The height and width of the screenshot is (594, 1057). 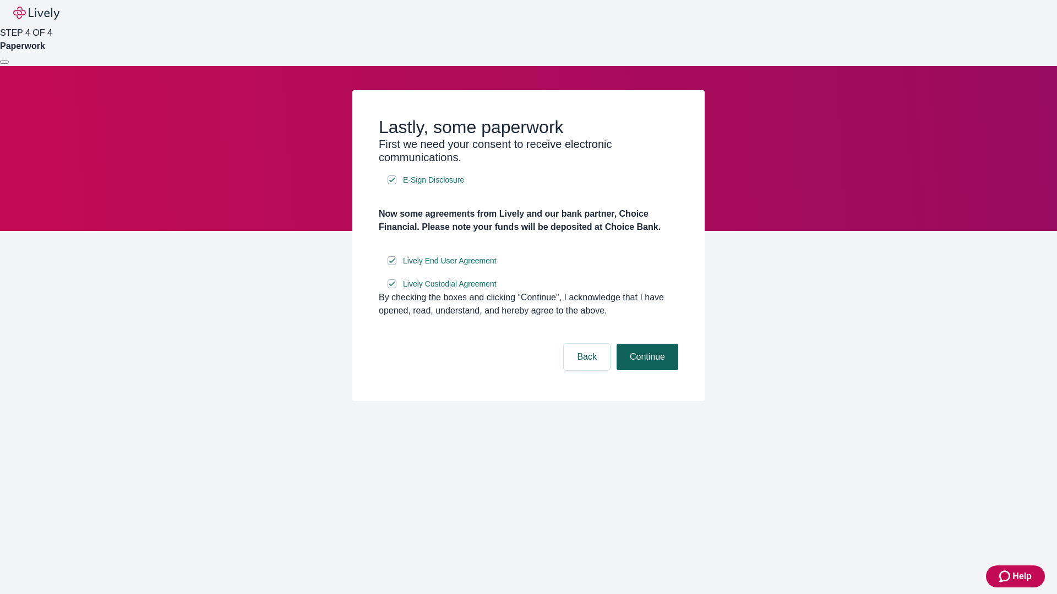 What do you see at coordinates (528, 304) in the screenshot?
I see `div: By checking the boxes and clicking “Continue", I acknowledge that I have opened, read, understand...` at bounding box center [528, 304].